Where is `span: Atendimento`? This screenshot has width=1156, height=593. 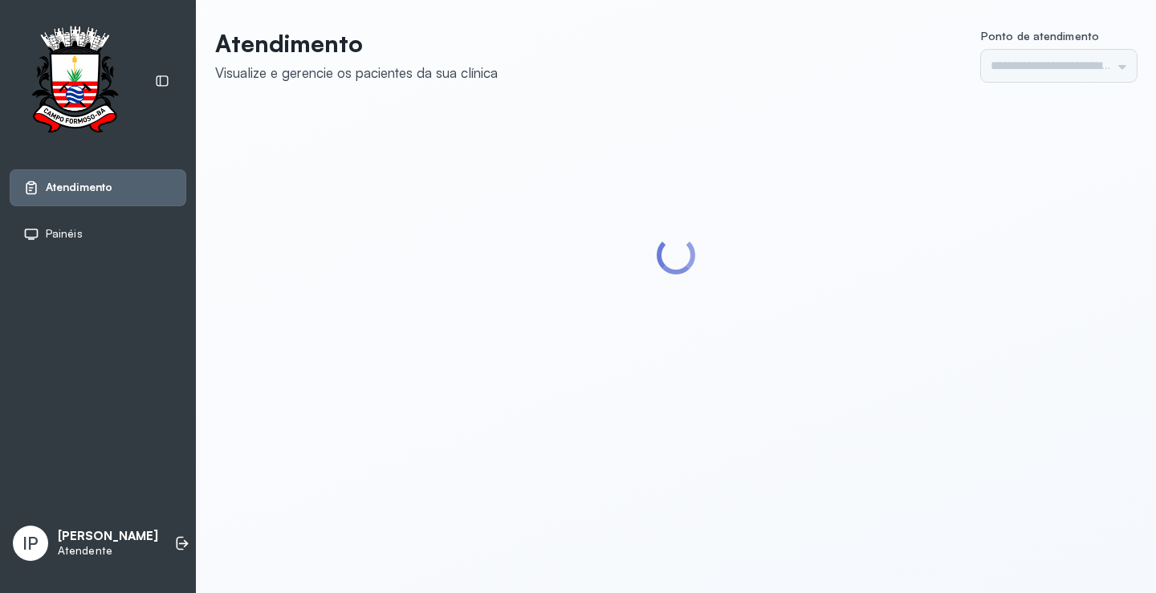 span: Atendimento is located at coordinates (79, 187).